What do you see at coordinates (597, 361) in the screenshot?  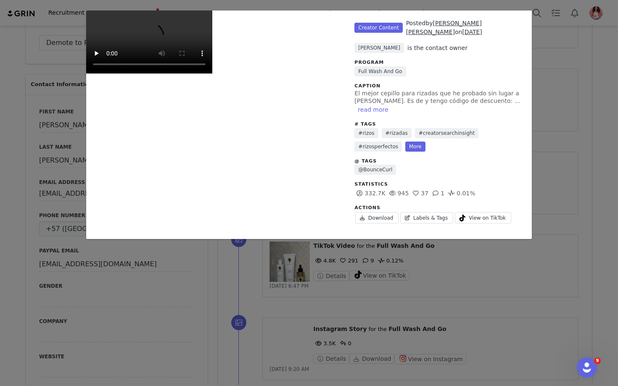 I see `span: 9` at bounding box center [597, 361].